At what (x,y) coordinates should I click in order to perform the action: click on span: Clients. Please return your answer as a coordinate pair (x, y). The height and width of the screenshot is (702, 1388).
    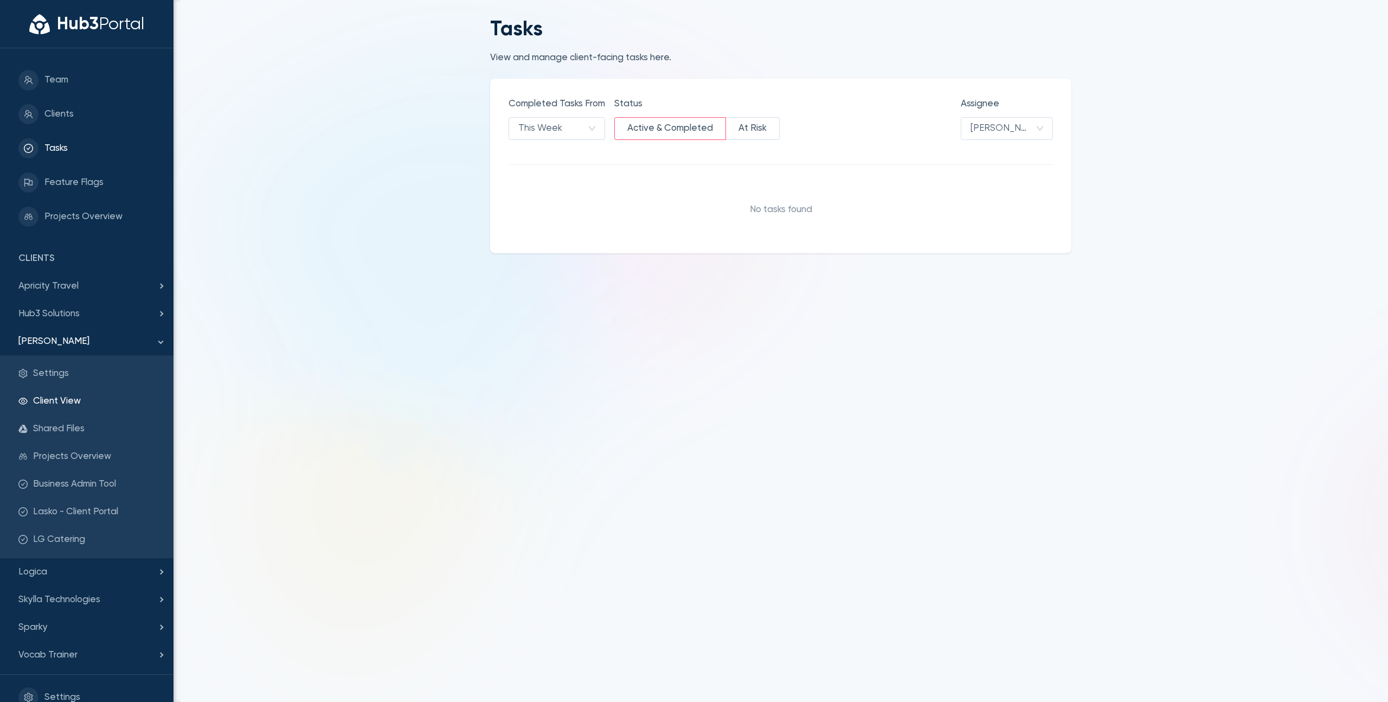
    Looking at the image, I should click on (100, 114).